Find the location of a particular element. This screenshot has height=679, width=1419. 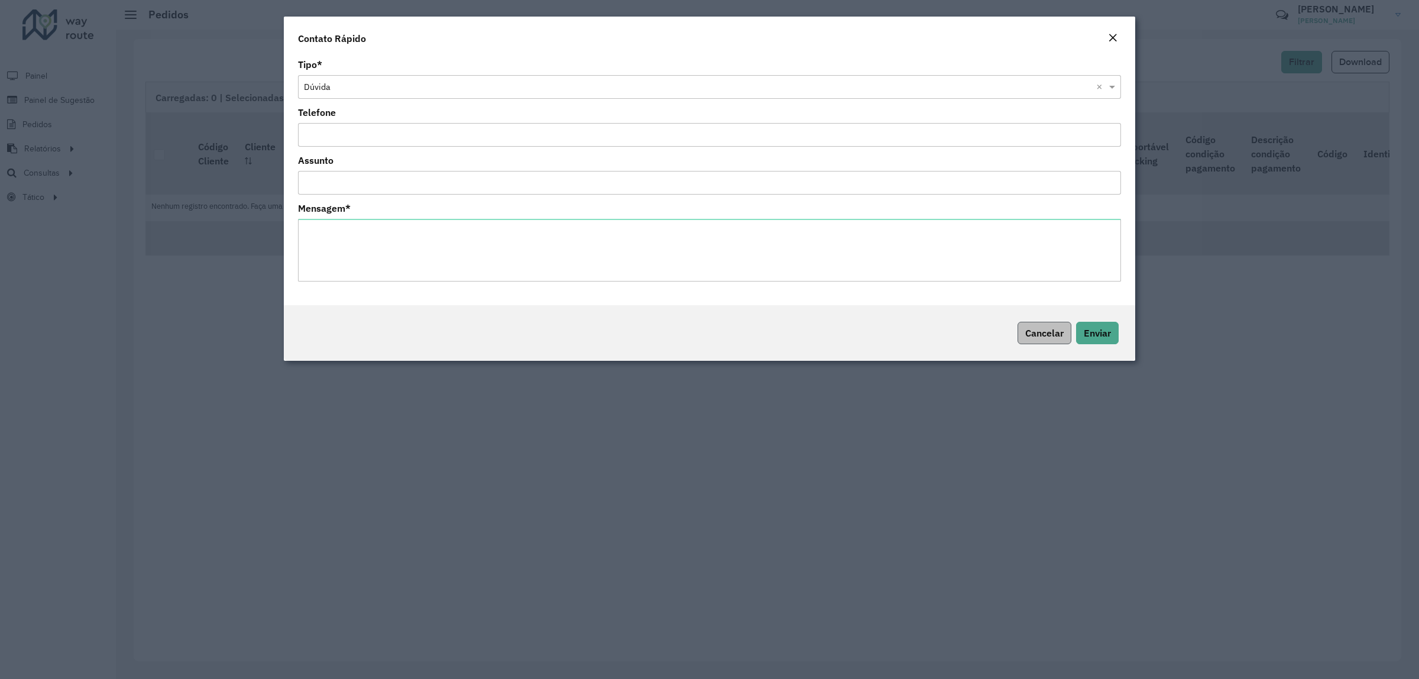

label: Tipo is located at coordinates (310, 64).